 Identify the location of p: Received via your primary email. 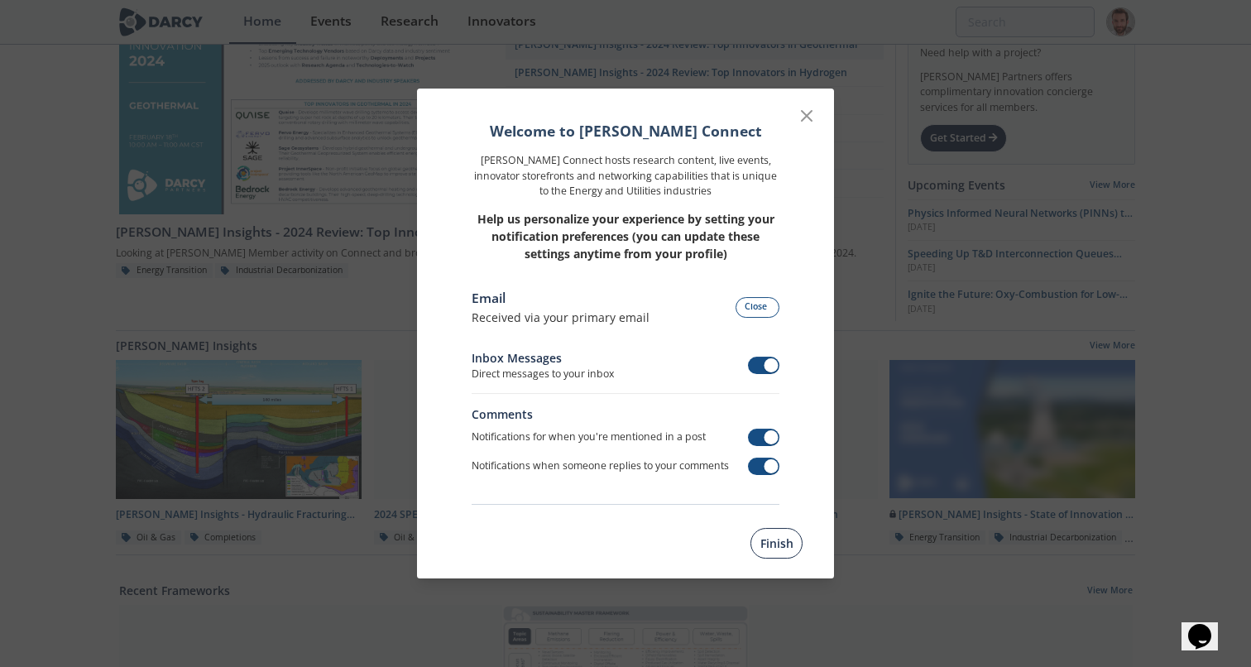
(560, 317).